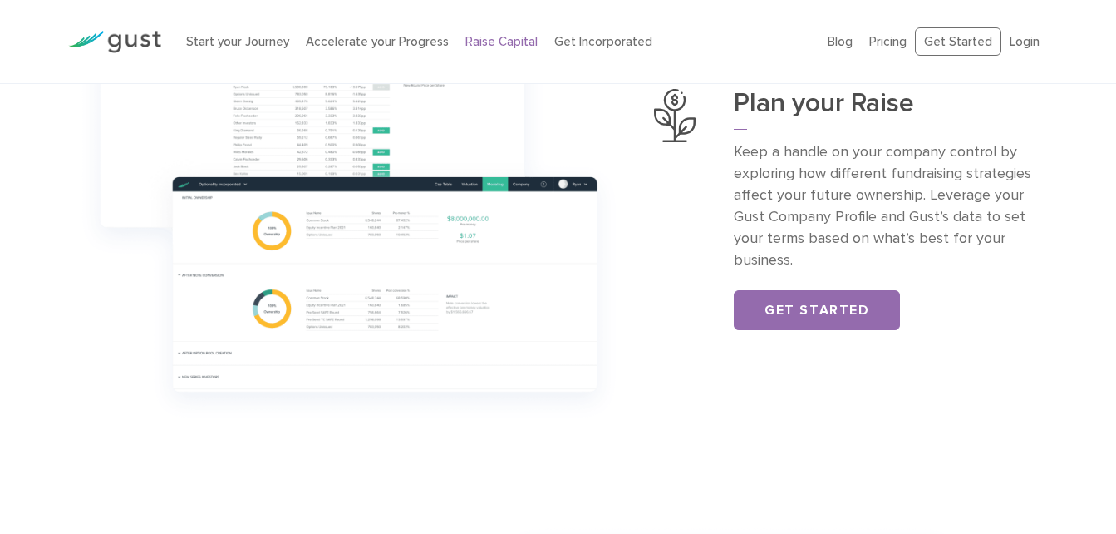 The width and height of the screenshot is (1116, 534). Describe the element at coordinates (888, 42) in the screenshot. I see `a: Pricing` at that location.